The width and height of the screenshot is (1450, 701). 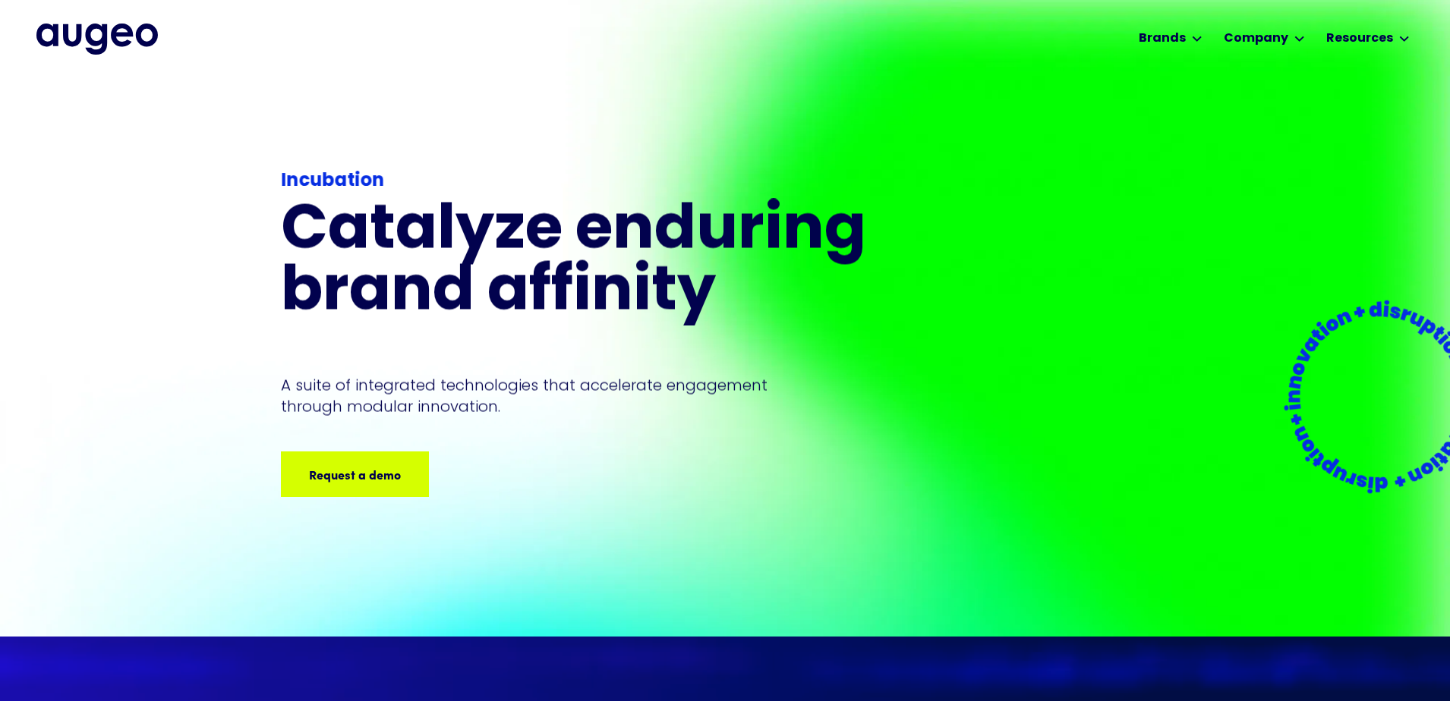 I want to click on div: Resources, so click(x=1360, y=39).